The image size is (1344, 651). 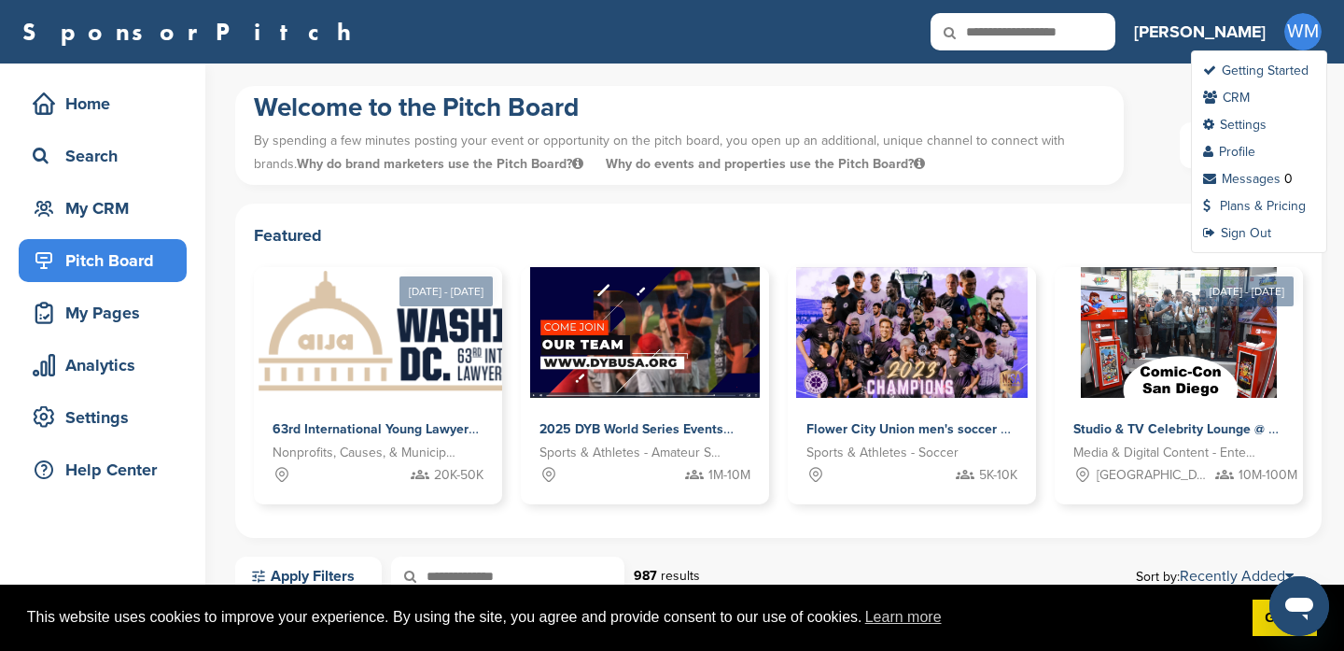 I want to click on span: Media & Digital Content - Entertainment, so click(x=1165, y=453).